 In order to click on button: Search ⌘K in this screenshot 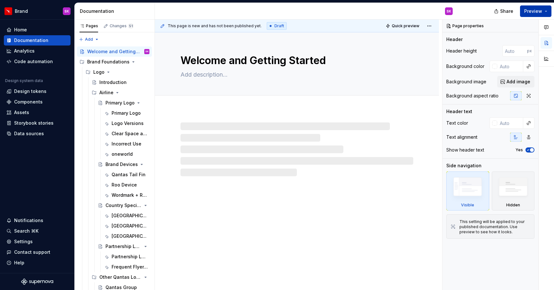, I will do `click(37, 231)`.